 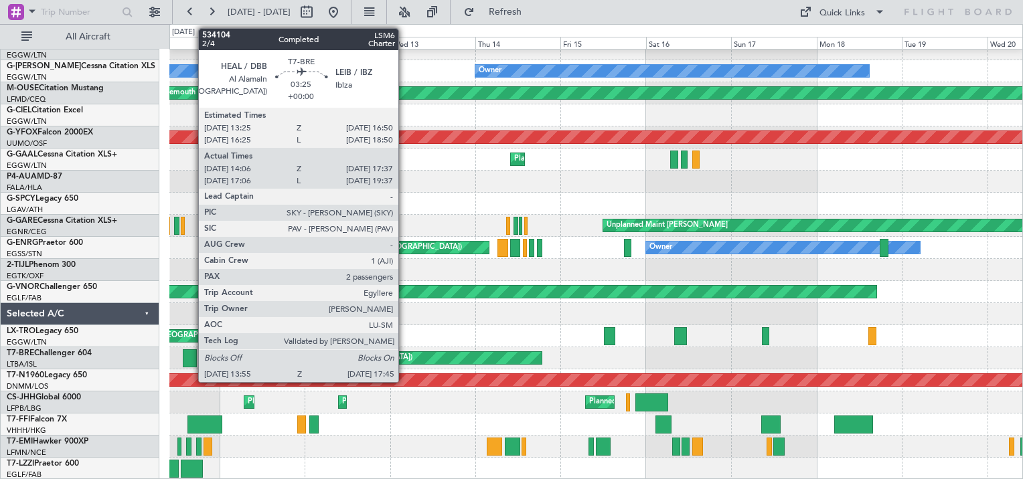 What do you see at coordinates (43, 464) in the screenshot?
I see `a: T7-LZZIPraetor 600` at bounding box center [43, 464].